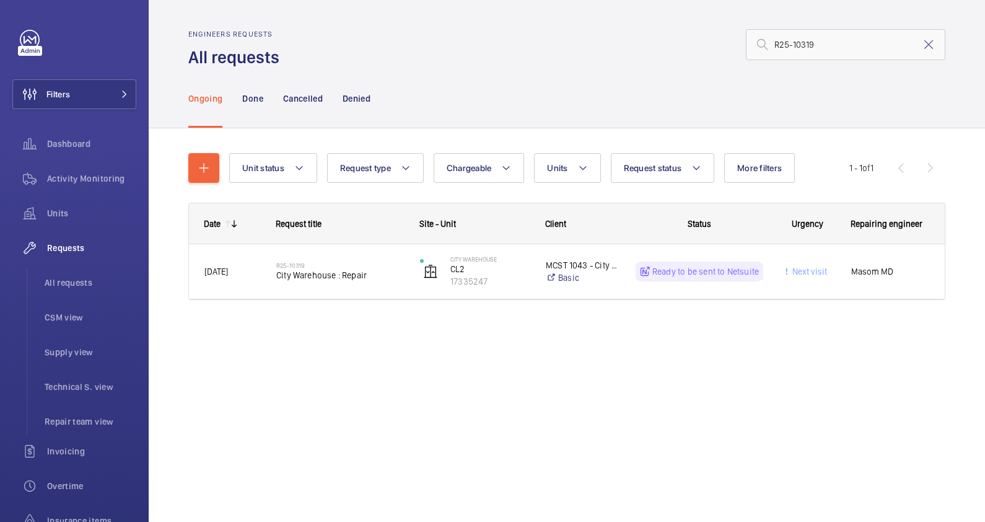 This screenshot has height=522, width=985. Describe the element at coordinates (479, 168) in the screenshot. I see `button: Chargeable` at that location.